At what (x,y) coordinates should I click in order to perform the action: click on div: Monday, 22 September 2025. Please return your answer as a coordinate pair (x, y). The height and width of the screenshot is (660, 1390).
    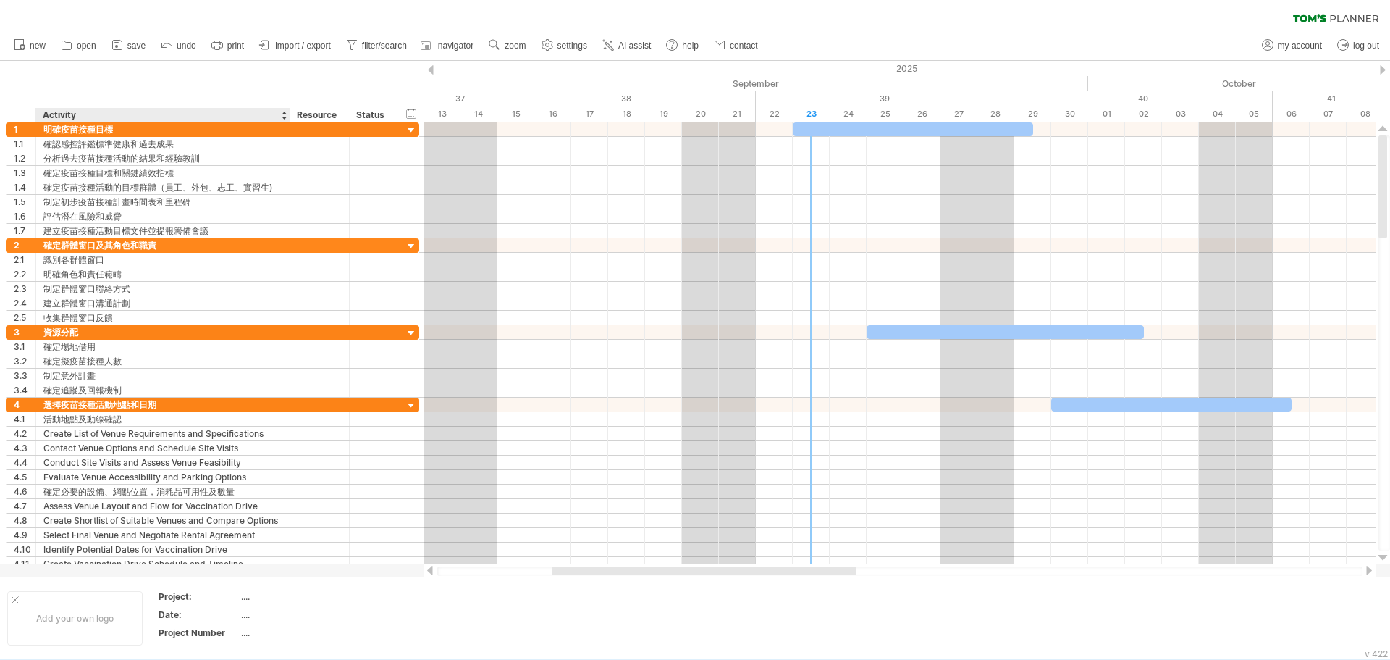
    Looking at the image, I should click on (774, 114).